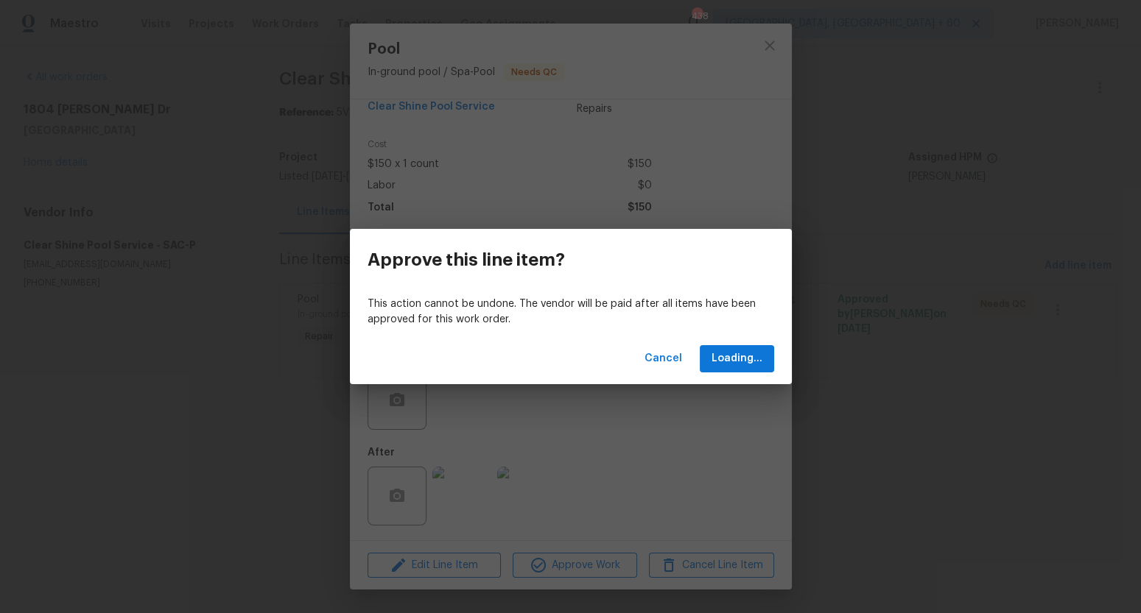  I want to click on h3: Approve this line item?, so click(466, 260).